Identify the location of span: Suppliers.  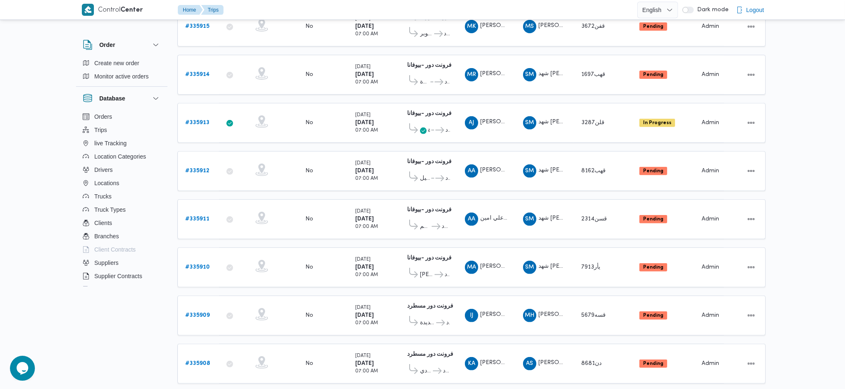
(106, 263).